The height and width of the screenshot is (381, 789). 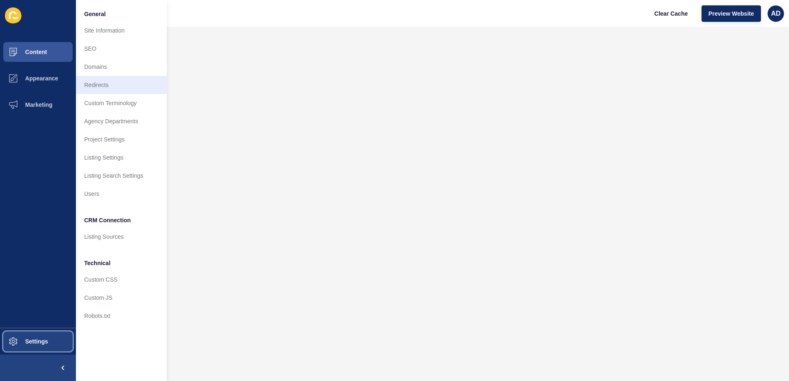 I want to click on span: Preview Website, so click(x=731, y=14).